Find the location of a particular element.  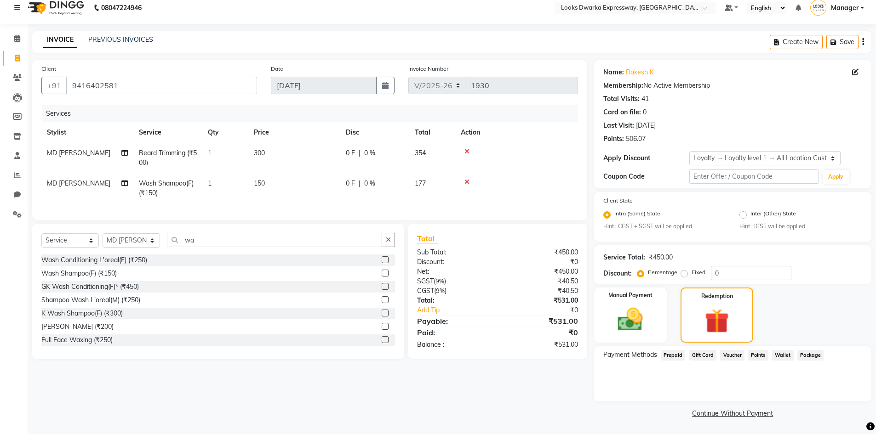

th: Disc is located at coordinates (375, 132).